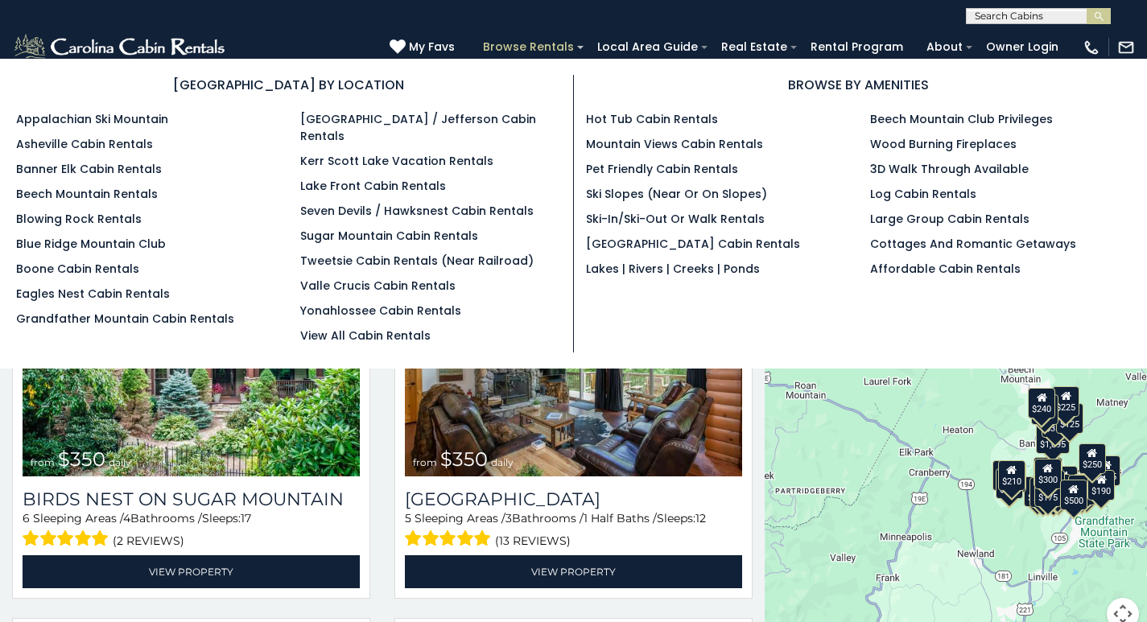 Image resolution: width=1147 pixels, height=622 pixels. What do you see at coordinates (661, 169) in the screenshot?
I see `a: Pet Friendly Cabin Rentals` at bounding box center [661, 169].